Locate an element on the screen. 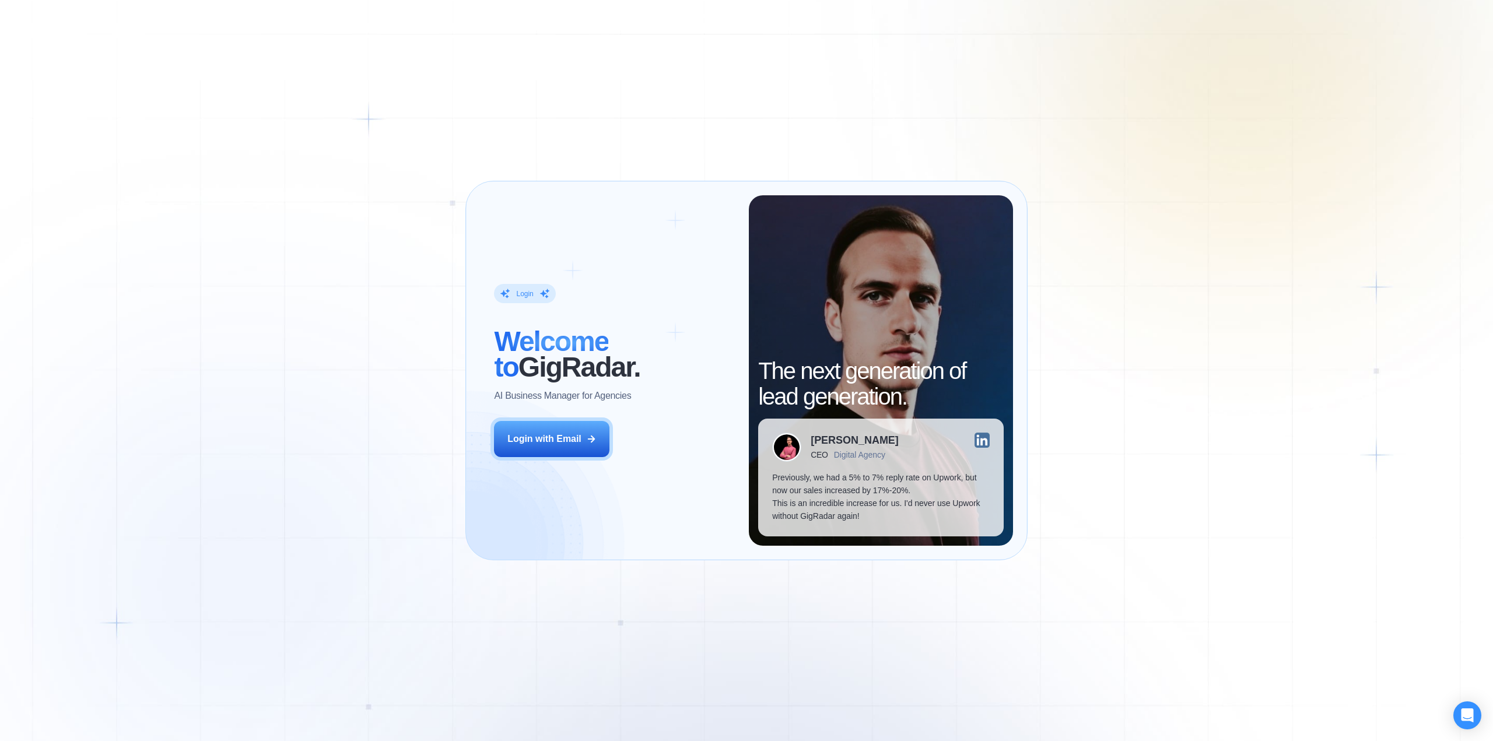 This screenshot has height=741, width=1493. h2: ‍ GigRadar. is located at coordinates (614, 355).